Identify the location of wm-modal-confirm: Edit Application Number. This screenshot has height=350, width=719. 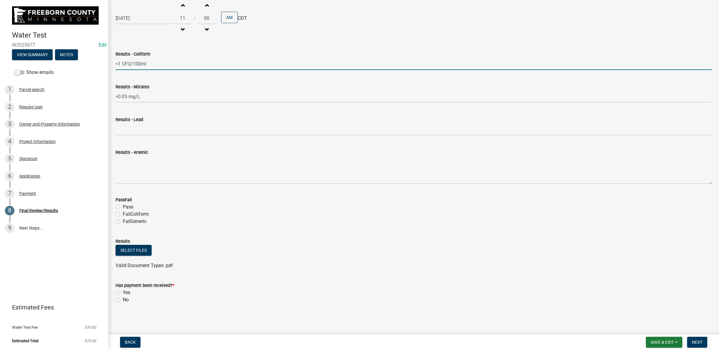
(103, 45).